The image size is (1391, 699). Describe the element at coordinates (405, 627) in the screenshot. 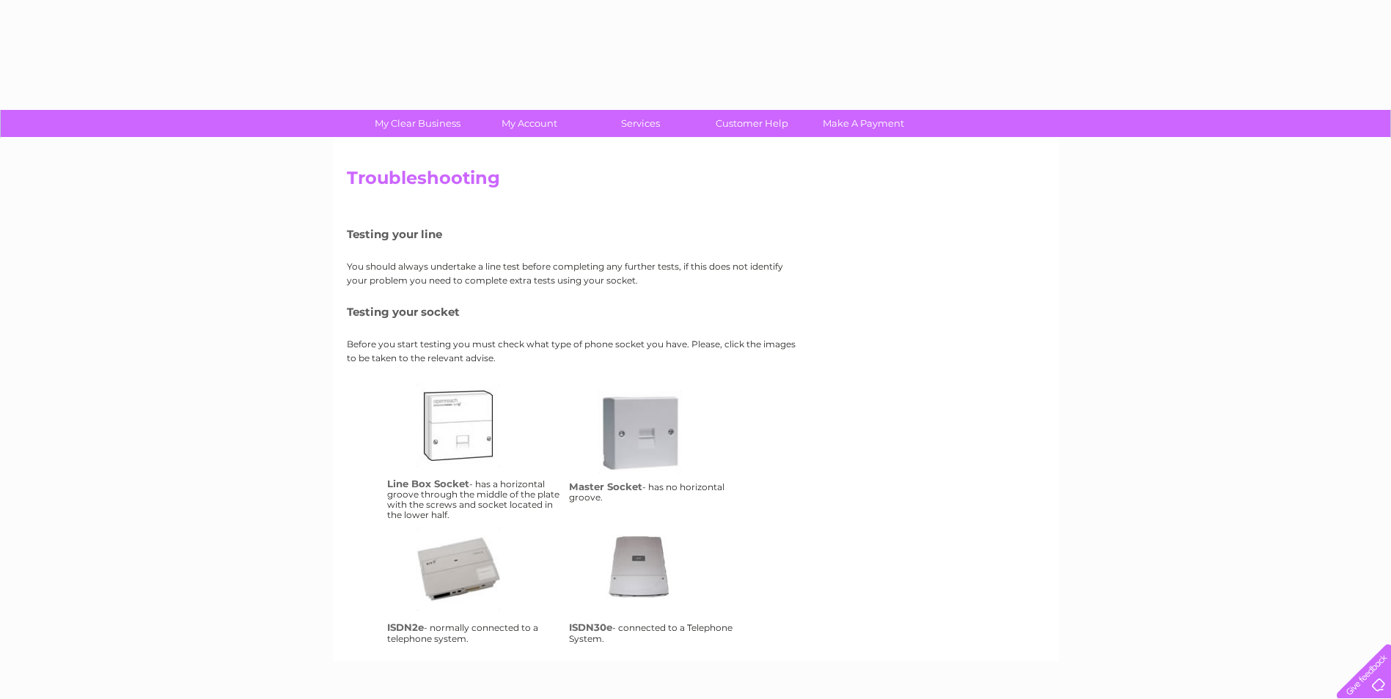

I see `h4: ISDN2e` at that location.